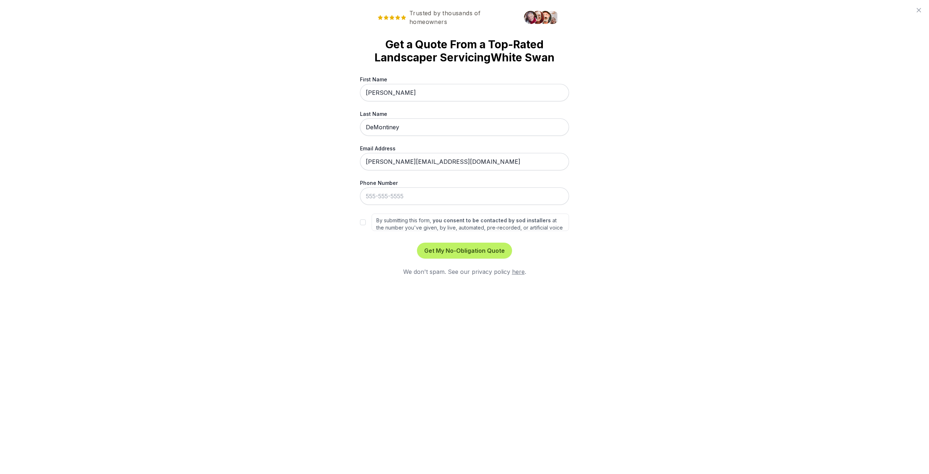 This screenshot has height=474, width=929. Describe the element at coordinates (465, 272) in the screenshot. I see `div: We don't spam. See our privacy policy .` at that location.